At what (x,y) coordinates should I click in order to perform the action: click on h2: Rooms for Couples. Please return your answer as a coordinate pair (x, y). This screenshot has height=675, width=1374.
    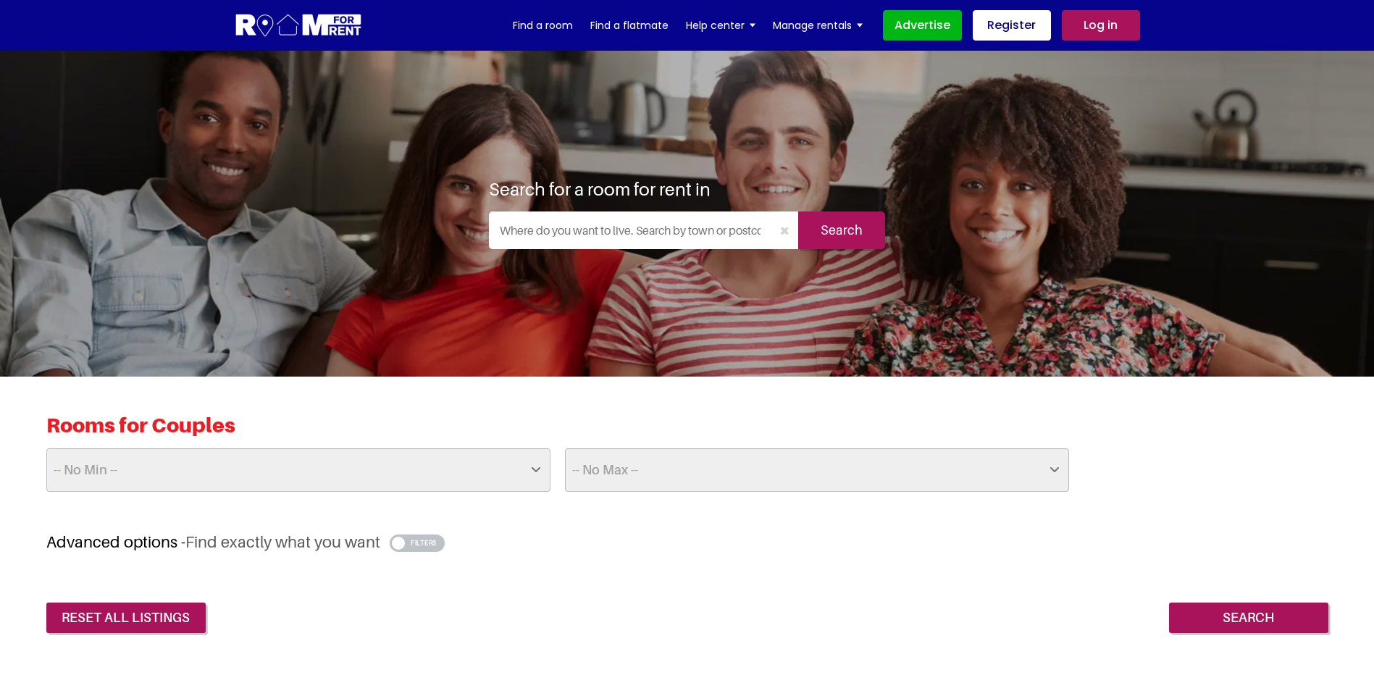
    Looking at the image, I should click on (687, 430).